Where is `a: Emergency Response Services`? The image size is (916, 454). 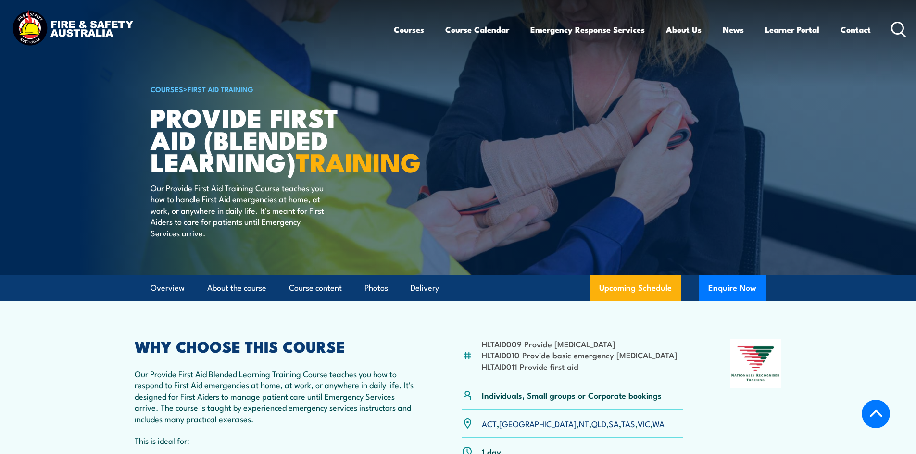 a: Emergency Response Services is located at coordinates (588, 29).